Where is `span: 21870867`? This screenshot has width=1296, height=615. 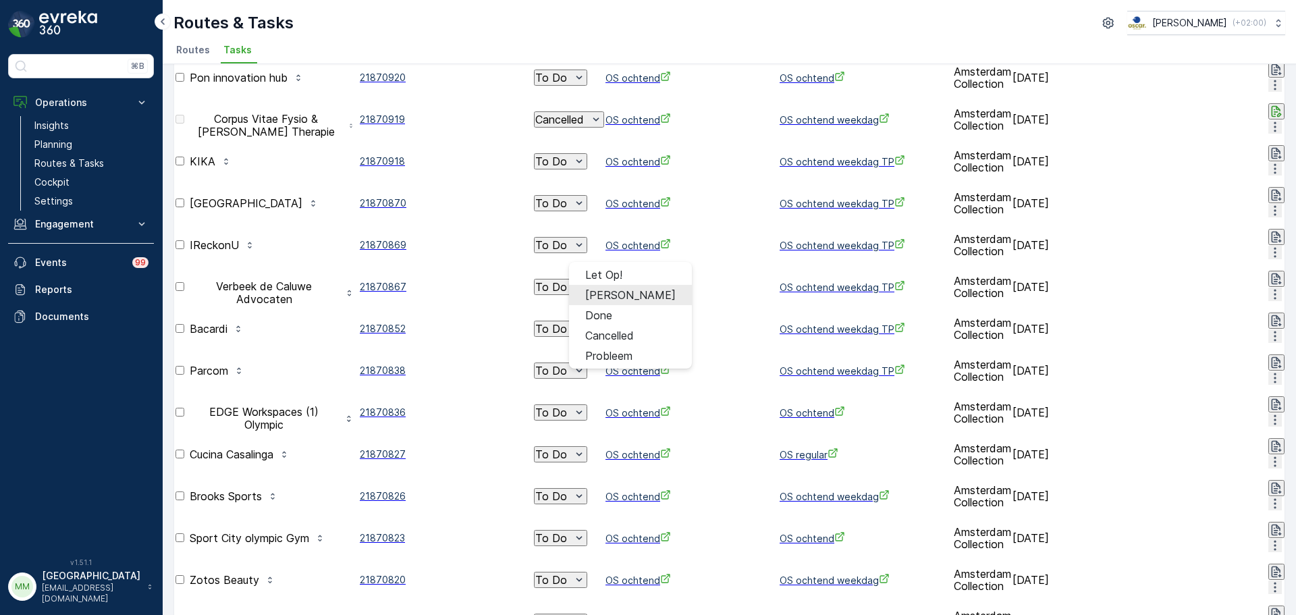 span: 21870867 is located at coordinates (446, 287).